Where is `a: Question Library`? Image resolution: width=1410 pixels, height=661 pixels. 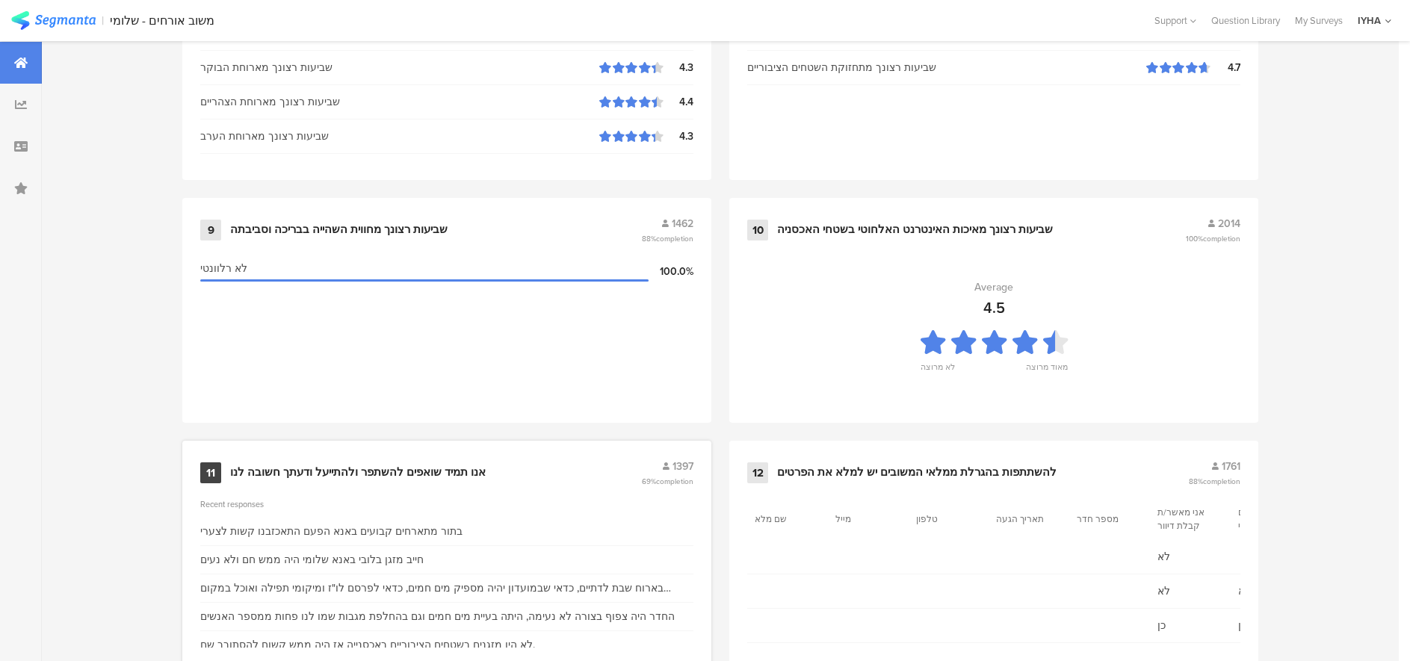
a: Question Library is located at coordinates (1245, 20).